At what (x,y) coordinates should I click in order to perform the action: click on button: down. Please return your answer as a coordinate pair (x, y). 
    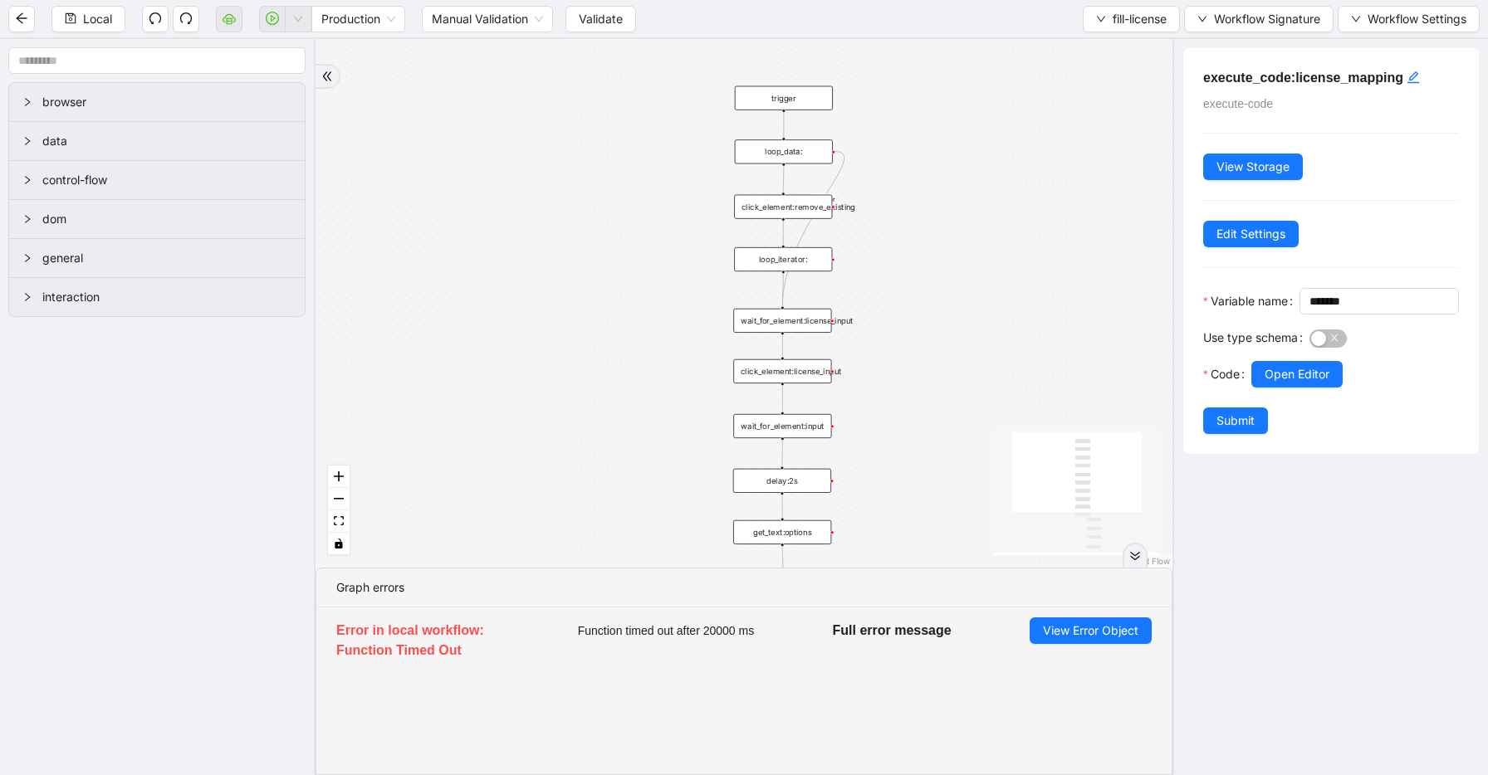
    Looking at the image, I should click on (298, 19).